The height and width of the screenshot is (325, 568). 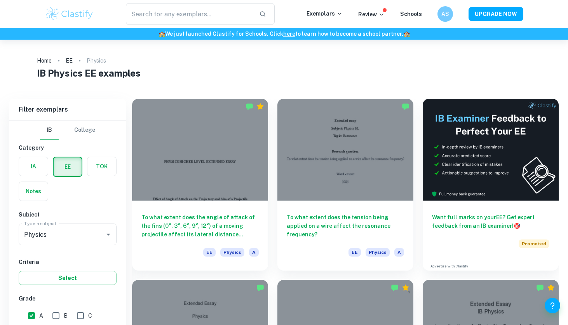 What do you see at coordinates (49, 130) in the screenshot?
I see `button: IB` at bounding box center [49, 130].